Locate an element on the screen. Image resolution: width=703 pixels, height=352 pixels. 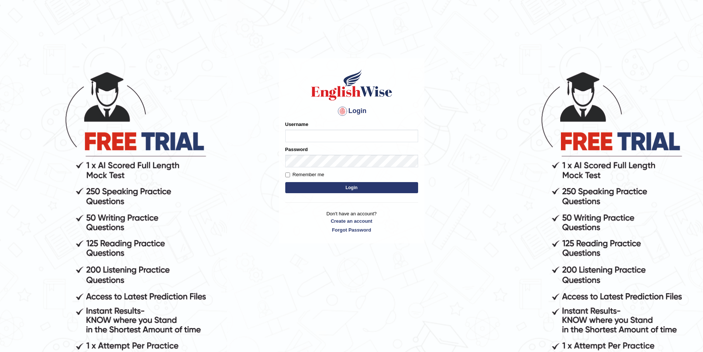
label: Username is located at coordinates (297, 124).